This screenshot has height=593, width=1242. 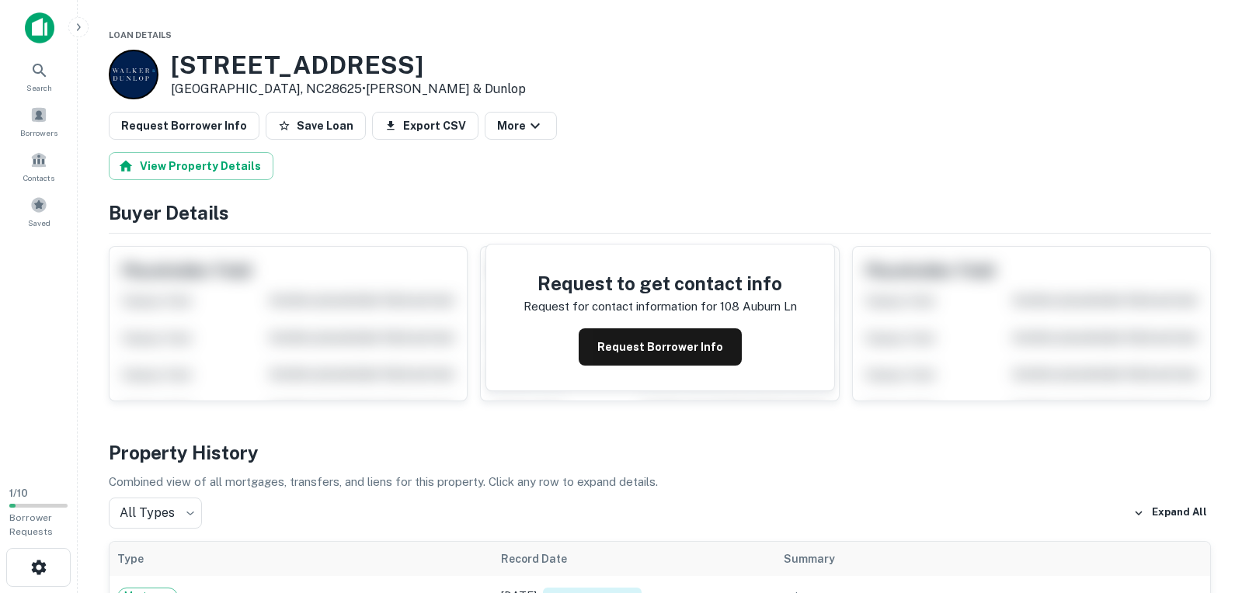 I want to click on a: Contacts, so click(x=39, y=166).